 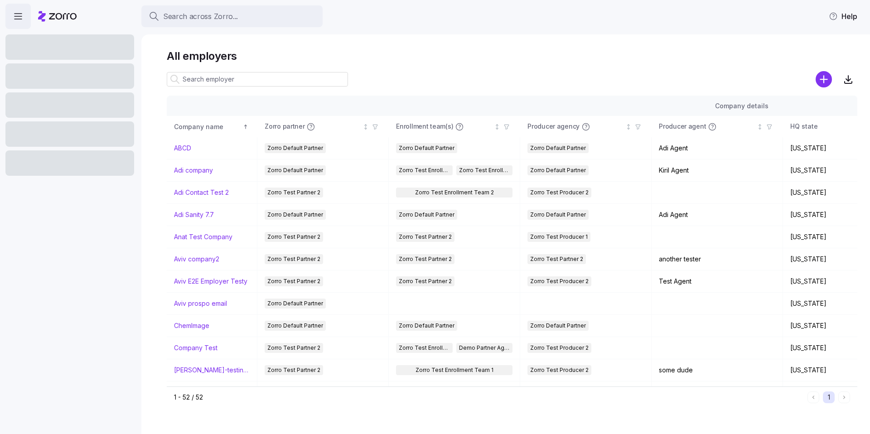 I want to click on div: Sorted ascending, so click(x=246, y=127).